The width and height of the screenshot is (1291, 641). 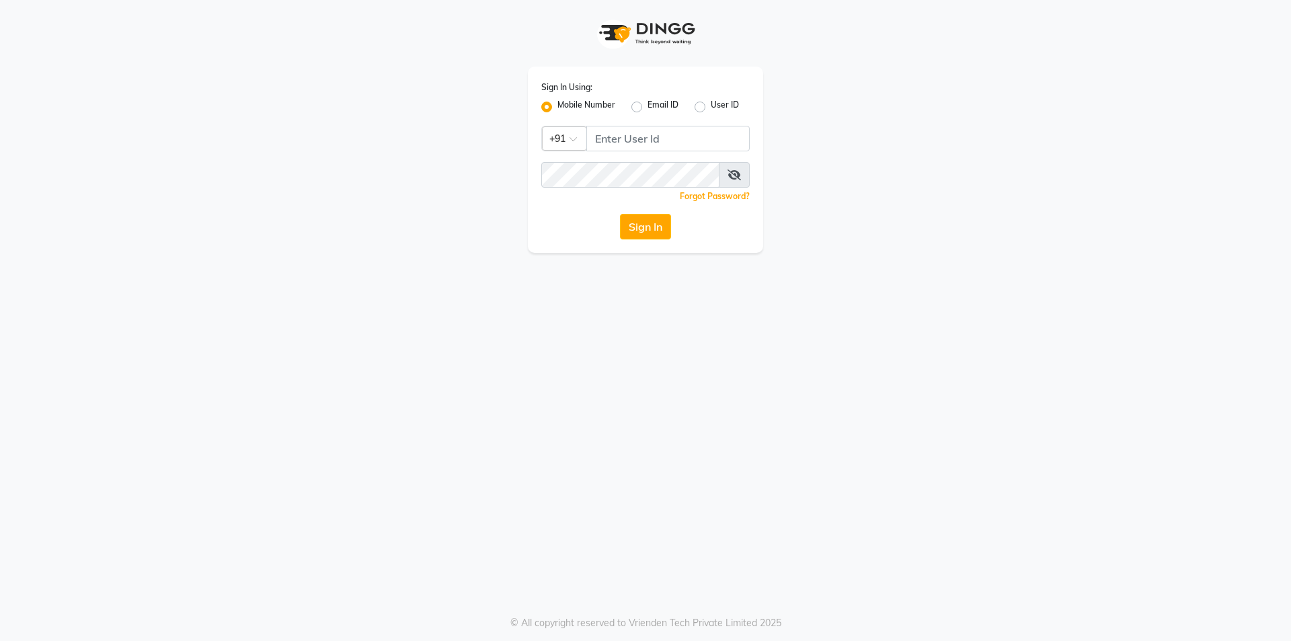 What do you see at coordinates (645, 33) in the screenshot?
I see `img: logo1.svg` at bounding box center [645, 33].